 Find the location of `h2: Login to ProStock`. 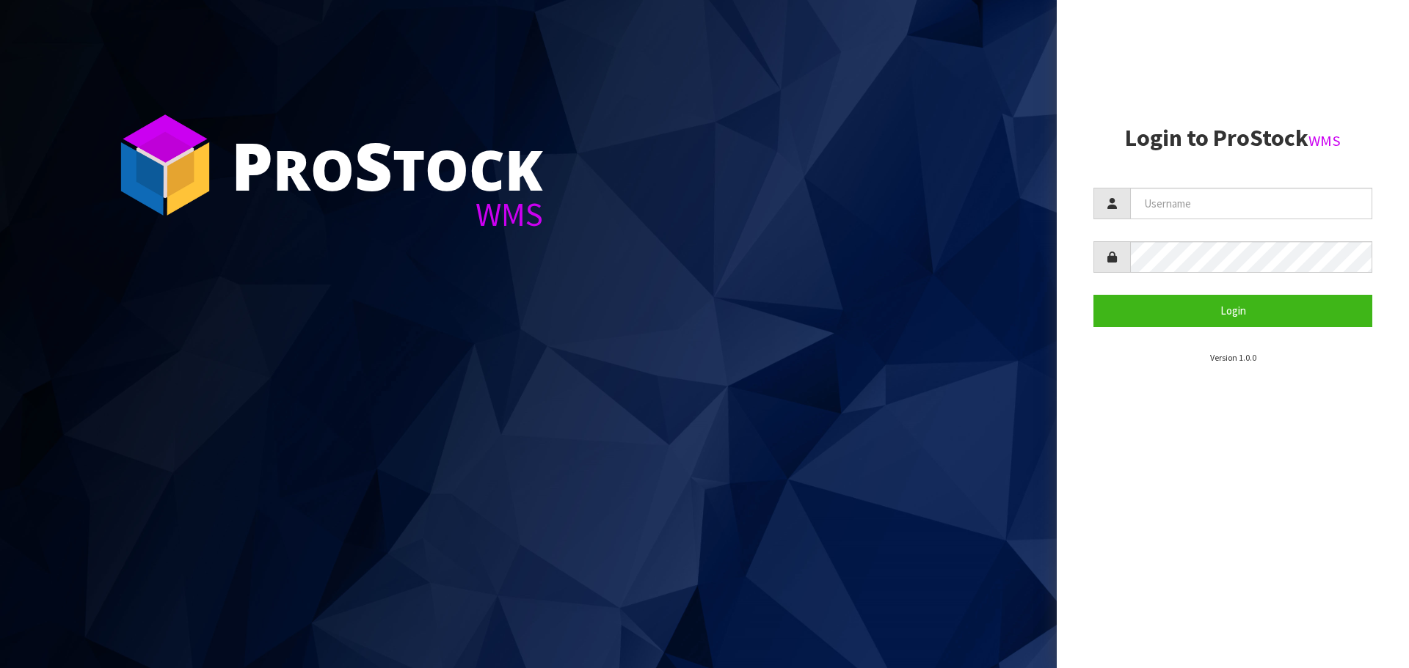

h2: Login to ProStock is located at coordinates (1233, 138).